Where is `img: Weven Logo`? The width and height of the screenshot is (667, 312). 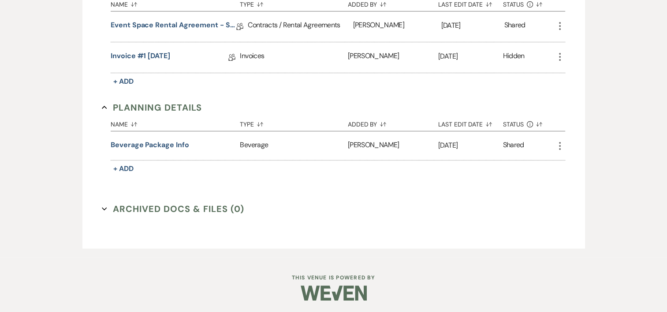 img: Weven Logo is located at coordinates (333, 293).